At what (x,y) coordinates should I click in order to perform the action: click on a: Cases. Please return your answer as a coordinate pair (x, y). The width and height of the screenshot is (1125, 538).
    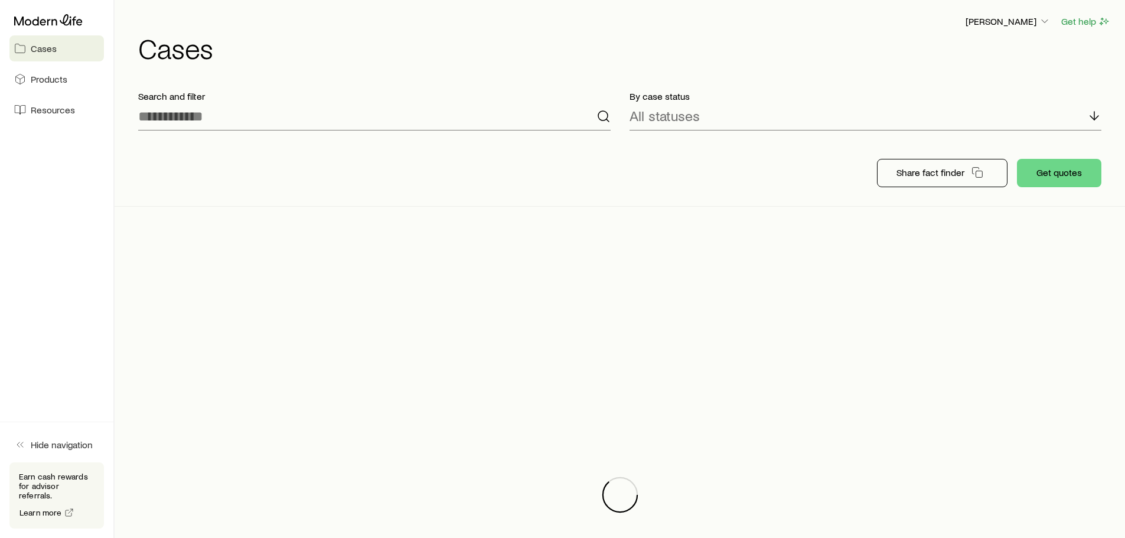
    Looking at the image, I should click on (57, 48).